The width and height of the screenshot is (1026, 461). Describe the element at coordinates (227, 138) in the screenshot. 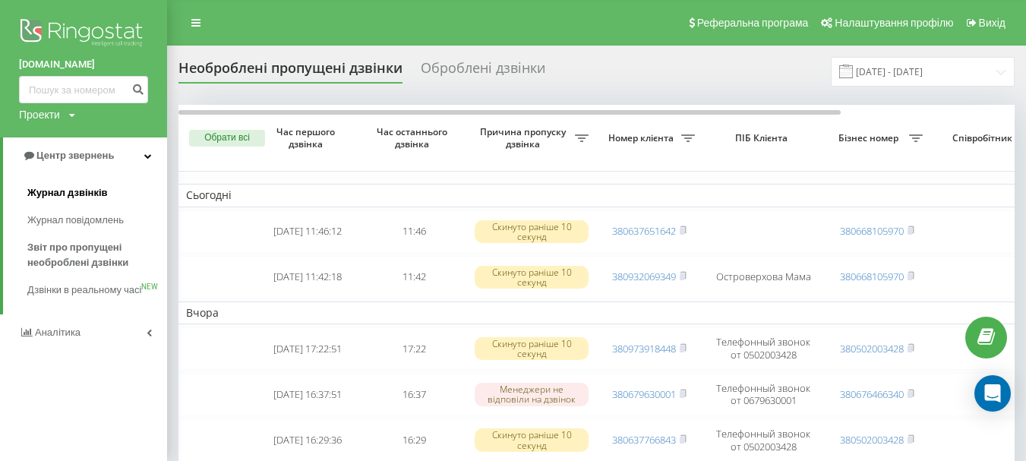

I see `button: Обрати всі` at that location.